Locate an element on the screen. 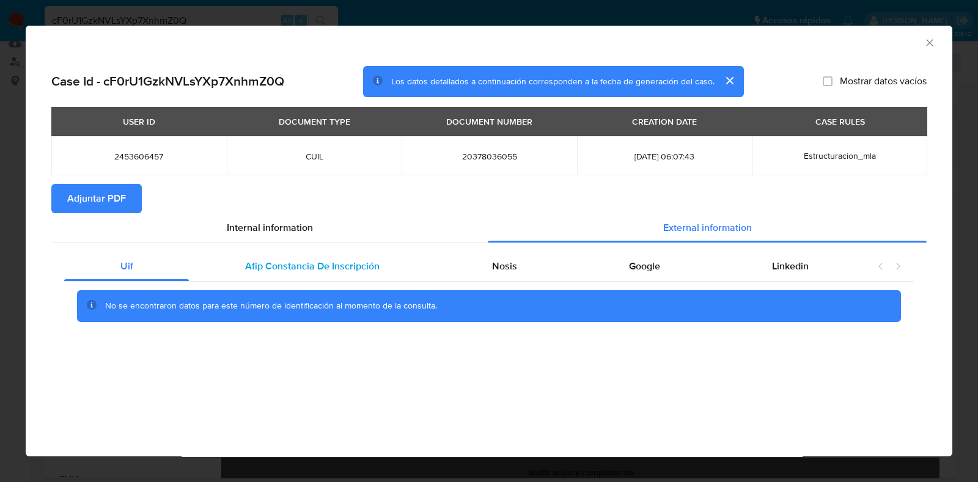 The height and width of the screenshot is (482, 978). span: Nosis is located at coordinates (504, 266).